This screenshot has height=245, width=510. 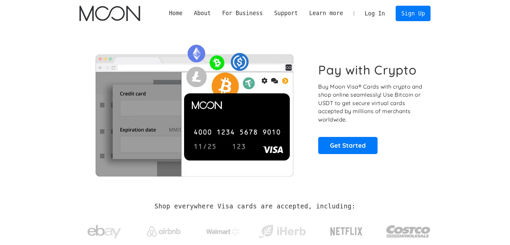 I want to click on img: Walmart, so click(x=223, y=232).